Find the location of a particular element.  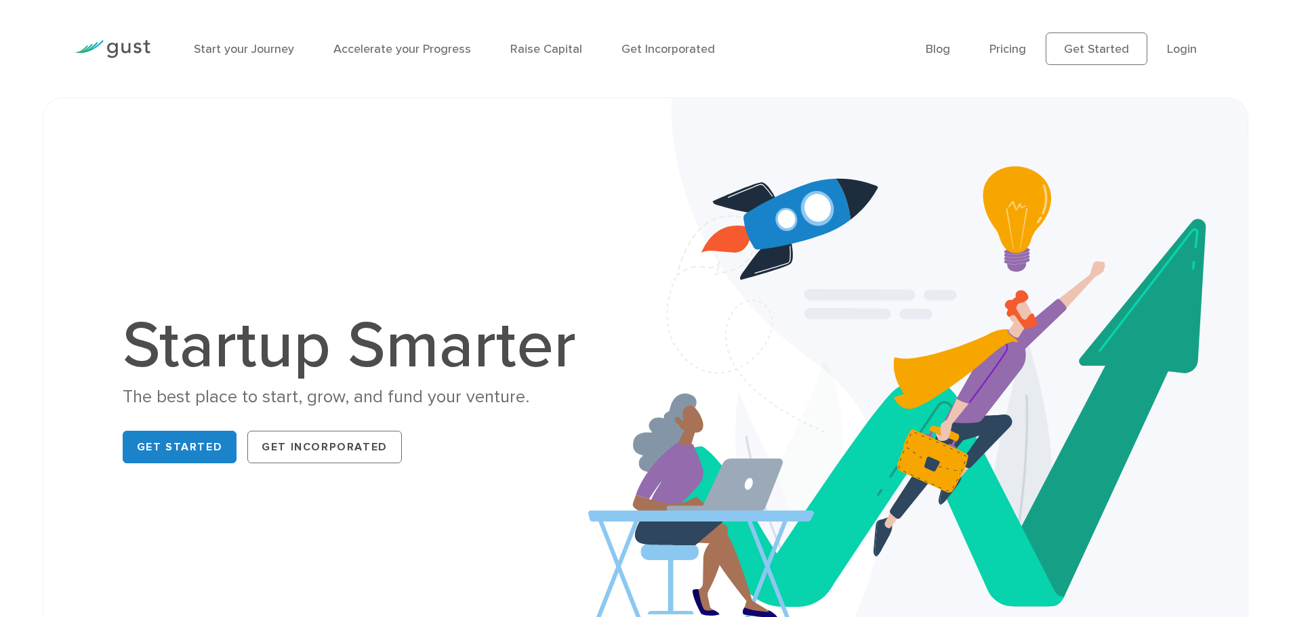

a: Pricing is located at coordinates (1007, 49).